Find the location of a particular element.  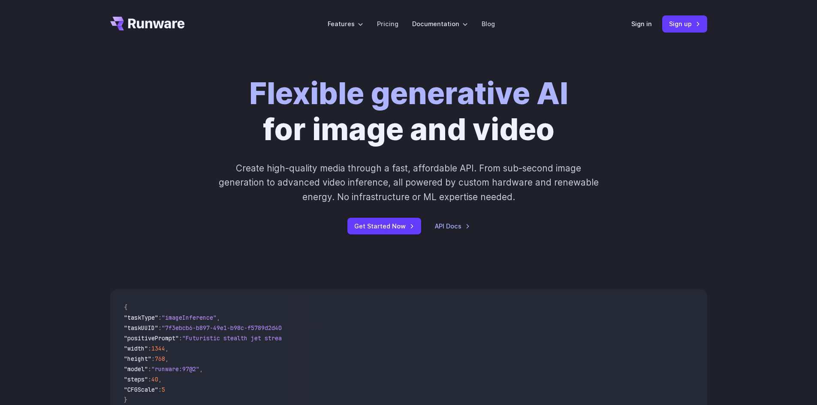

span: "Futuristic stealth jet streaking through a neon-lit cityscape with glowing purple exhaust" is located at coordinates (338, 338).